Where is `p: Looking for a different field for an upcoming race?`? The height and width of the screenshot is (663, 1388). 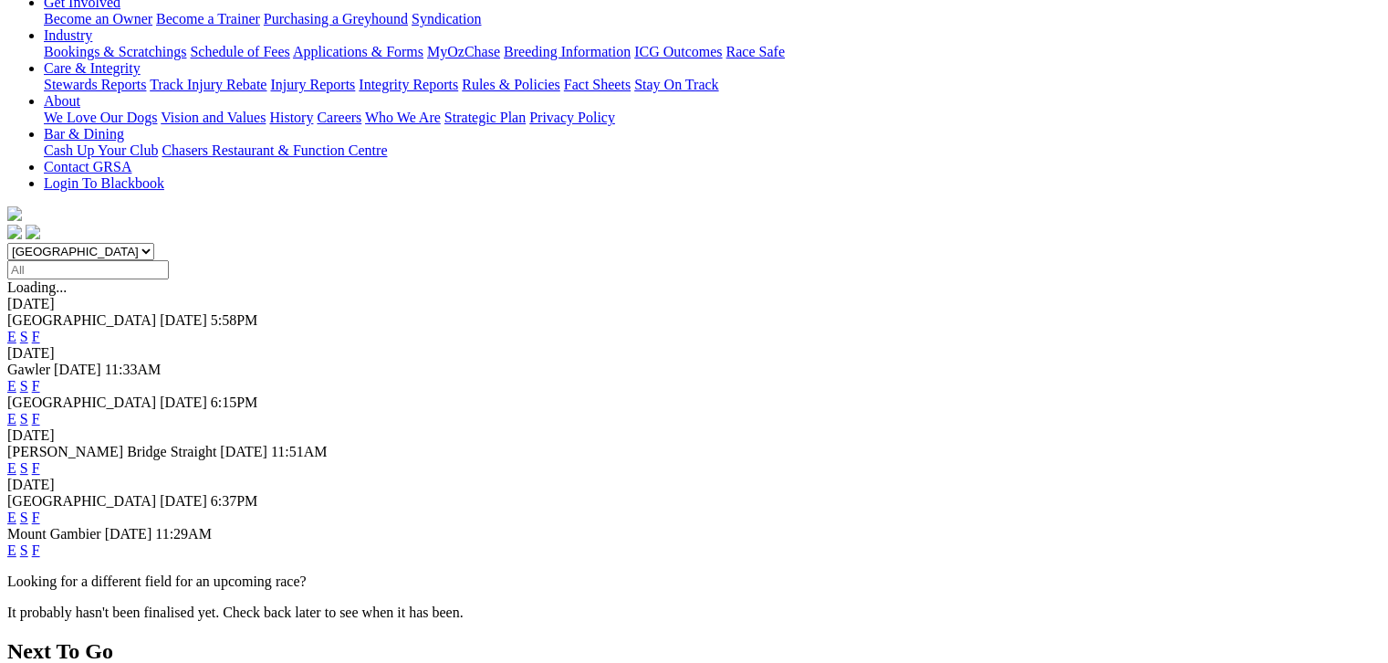
p: Looking for a different field for an upcoming race? is located at coordinates (694, 581).